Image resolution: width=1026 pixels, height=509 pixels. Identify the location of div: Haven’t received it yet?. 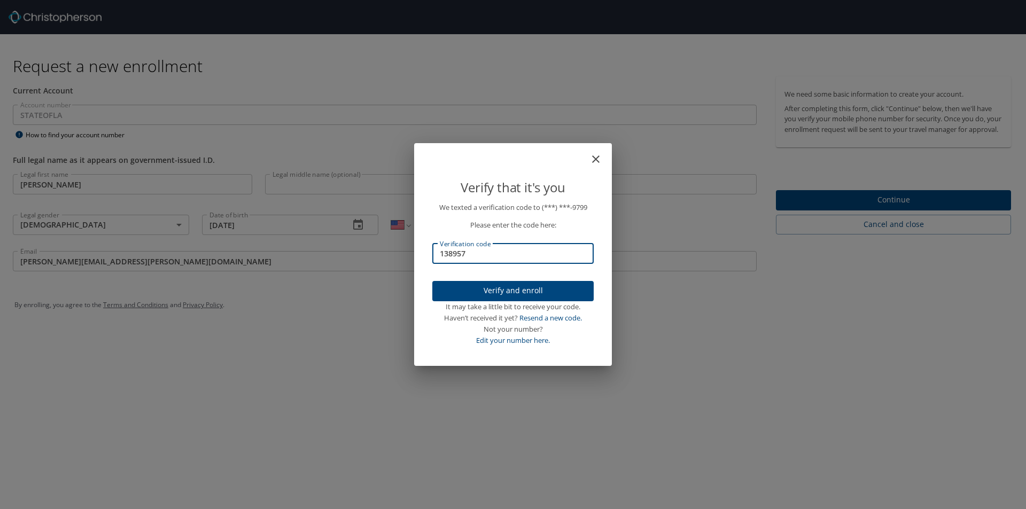
(513, 318).